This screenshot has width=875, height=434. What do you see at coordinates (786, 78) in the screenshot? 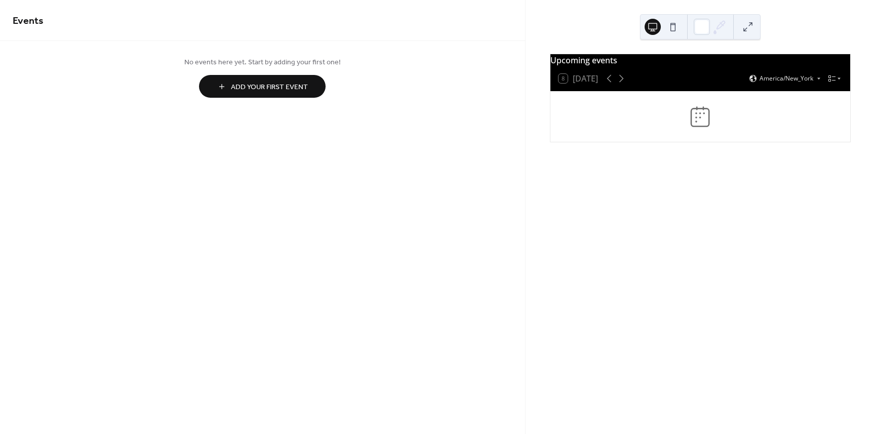
I see `span: America/New_York` at bounding box center [786, 78].